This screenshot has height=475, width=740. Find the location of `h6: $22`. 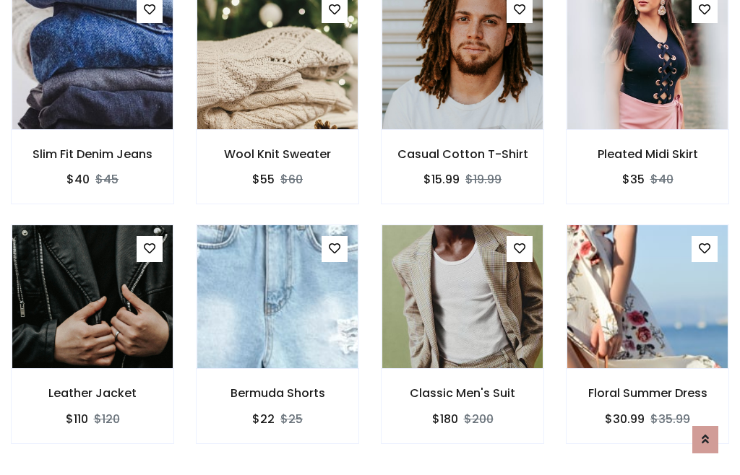

h6: $22 is located at coordinates (263, 419).